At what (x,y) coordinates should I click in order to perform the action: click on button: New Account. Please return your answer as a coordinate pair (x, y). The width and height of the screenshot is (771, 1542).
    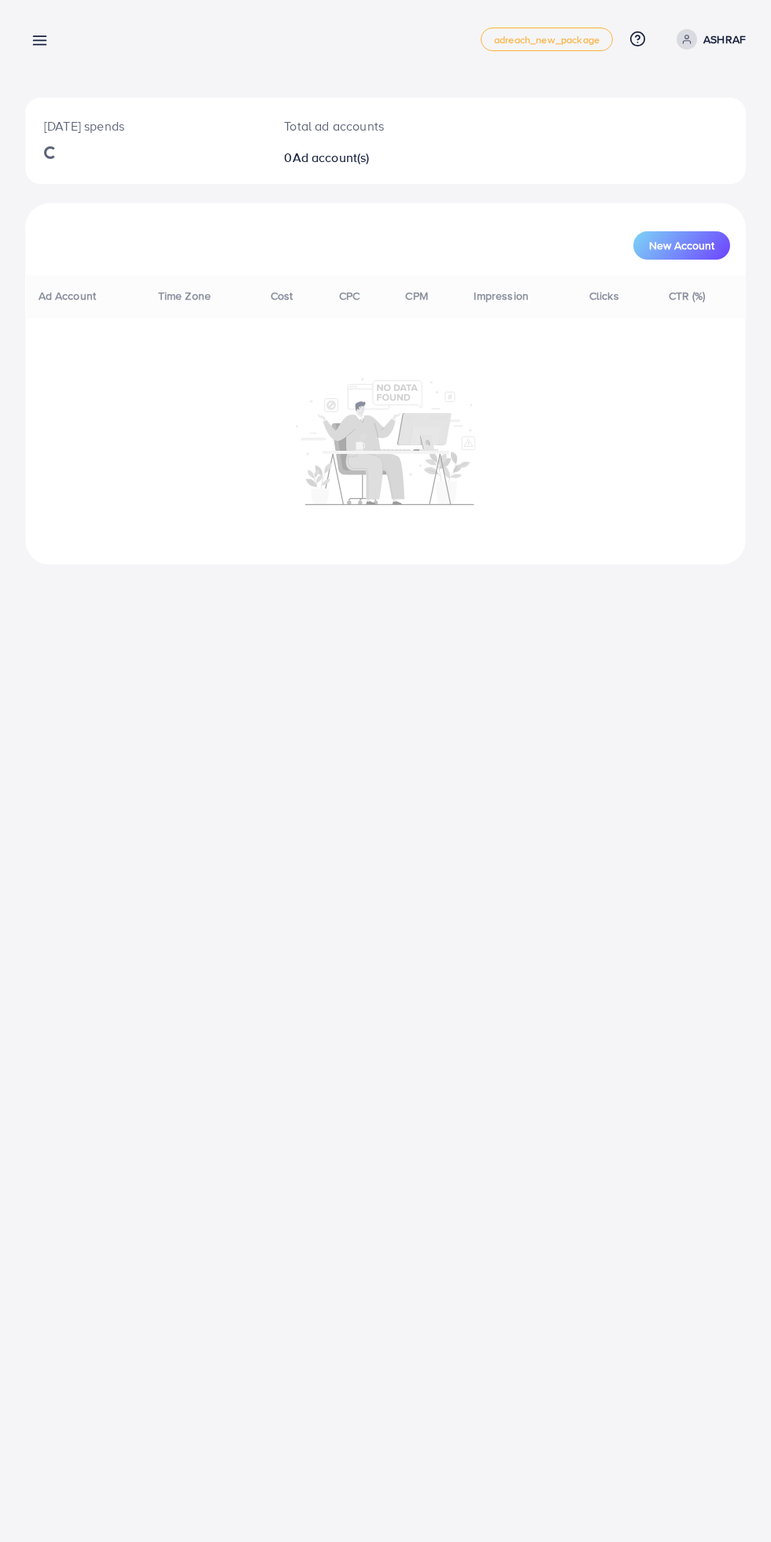
    Looking at the image, I should click on (681, 245).